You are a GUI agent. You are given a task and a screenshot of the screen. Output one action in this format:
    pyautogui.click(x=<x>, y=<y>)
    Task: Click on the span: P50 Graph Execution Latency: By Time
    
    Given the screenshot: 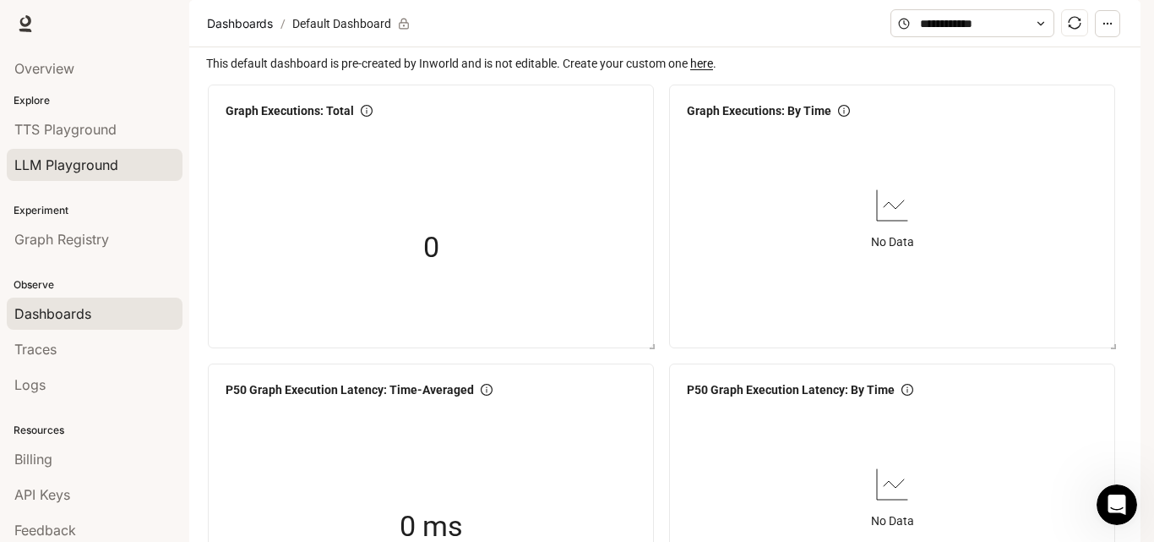 What is the action you would take?
    pyautogui.click(x=791, y=390)
    